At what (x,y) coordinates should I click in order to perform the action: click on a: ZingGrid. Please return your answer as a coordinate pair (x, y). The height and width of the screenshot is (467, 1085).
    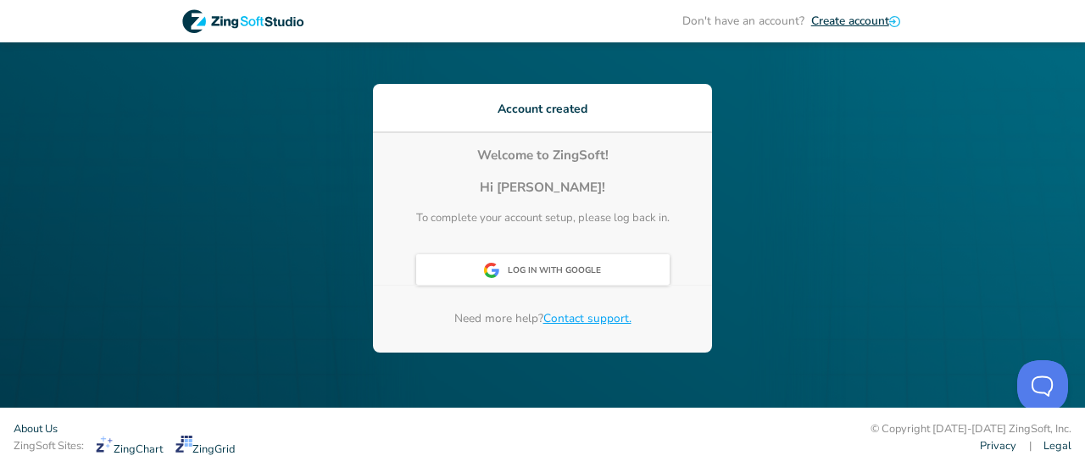
    Looking at the image, I should click on (205, 447).